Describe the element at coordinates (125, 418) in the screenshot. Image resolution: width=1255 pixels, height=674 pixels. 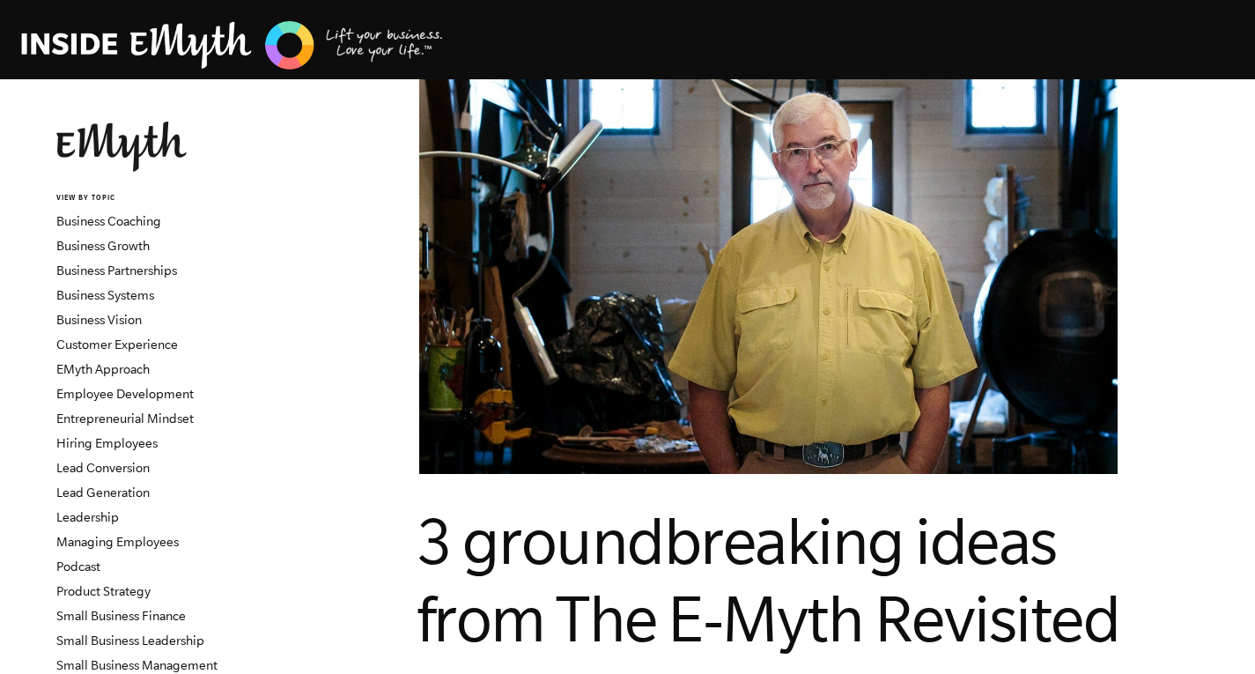
I see `a: Entrepreneurial Mindset` at that location.